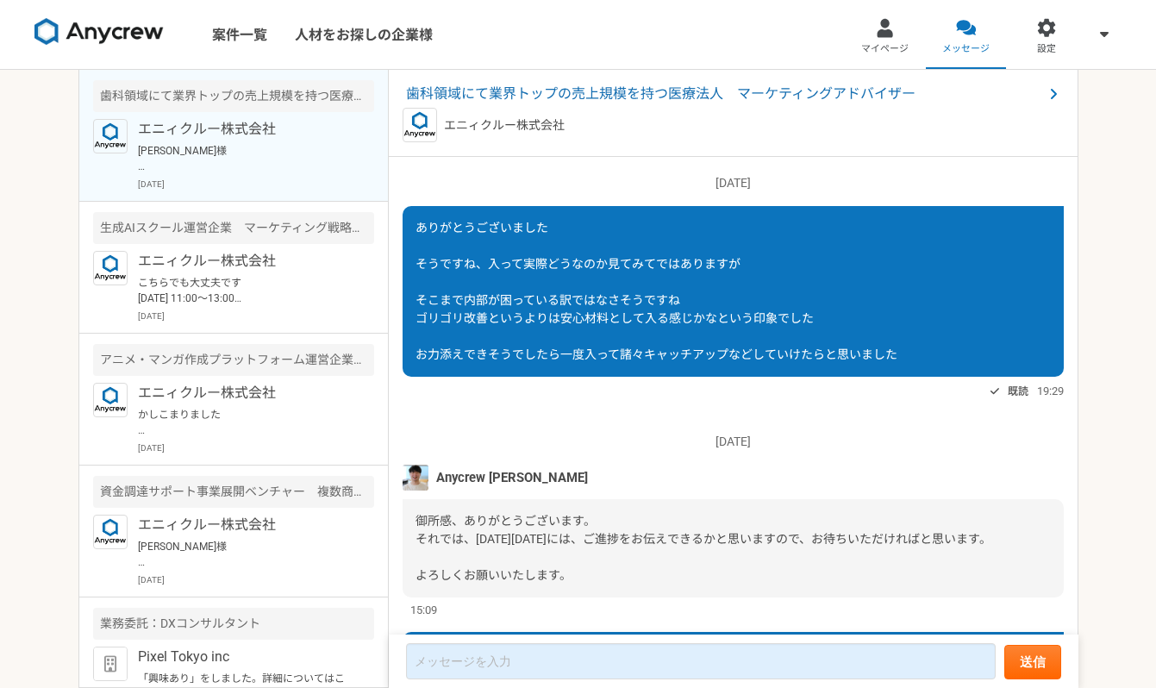 The width and height of the screenshot is (1156, 688). I want to click on span: 既読, so click(1018, 391).